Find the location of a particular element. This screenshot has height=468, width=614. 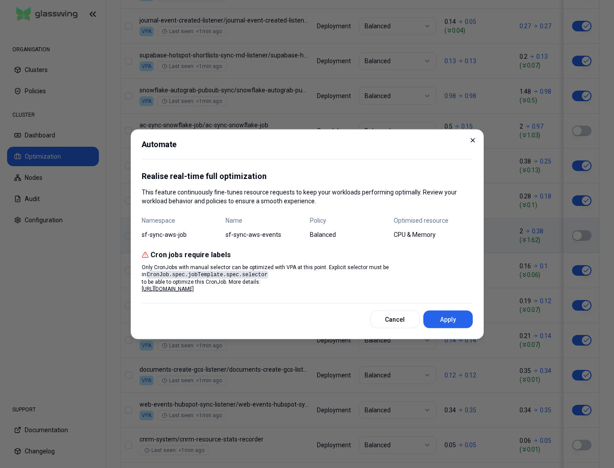

span: CPU & Memory is located at coordinates (433, 234).